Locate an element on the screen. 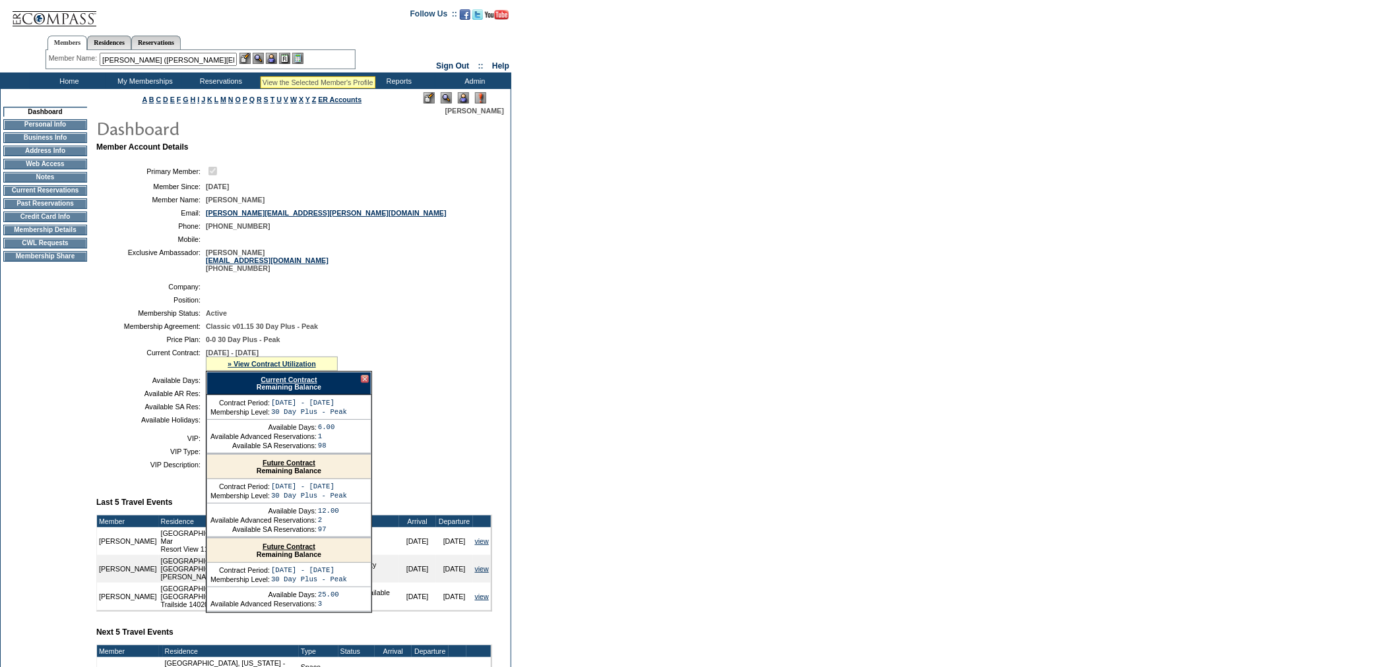 The width and height of the screenshot is (1396, 667). b: Member Account Details is located at coordinates (142, 147).